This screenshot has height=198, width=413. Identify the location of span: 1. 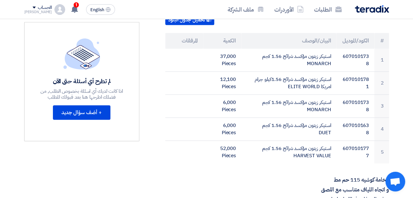
(76, 5).